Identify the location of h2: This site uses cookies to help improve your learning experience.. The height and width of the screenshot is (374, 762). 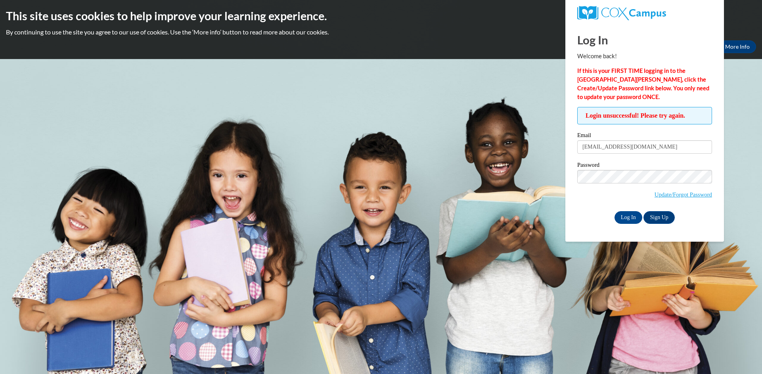
(381, 16).